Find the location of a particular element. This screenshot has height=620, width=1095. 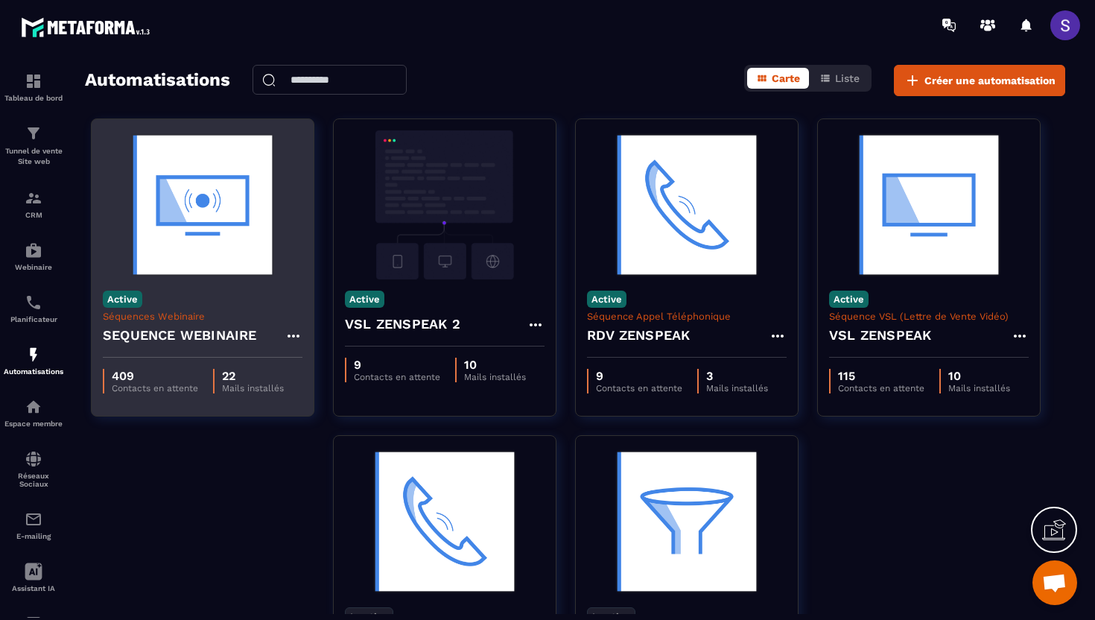

h4: VSL ZENSPEAK 2 is located at coordinates (402, 324).